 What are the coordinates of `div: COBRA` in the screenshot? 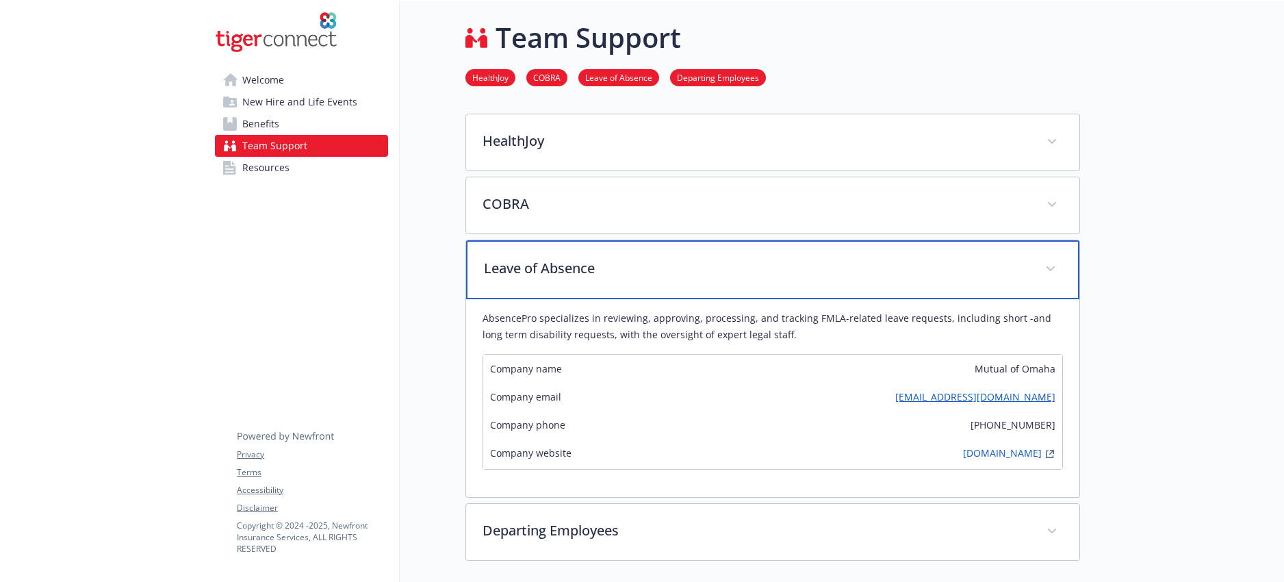 It's located at (773, 205).